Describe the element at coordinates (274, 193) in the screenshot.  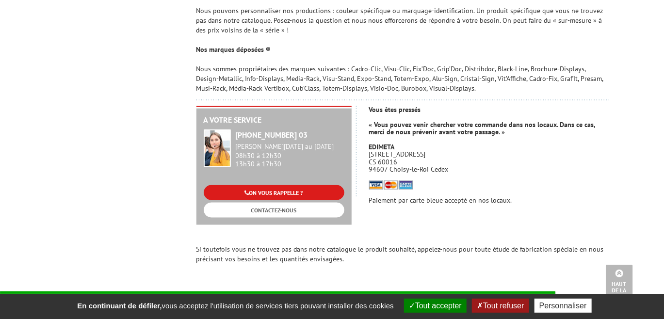
I see `a: ON VOUS RAPPELLE ?` at that location.